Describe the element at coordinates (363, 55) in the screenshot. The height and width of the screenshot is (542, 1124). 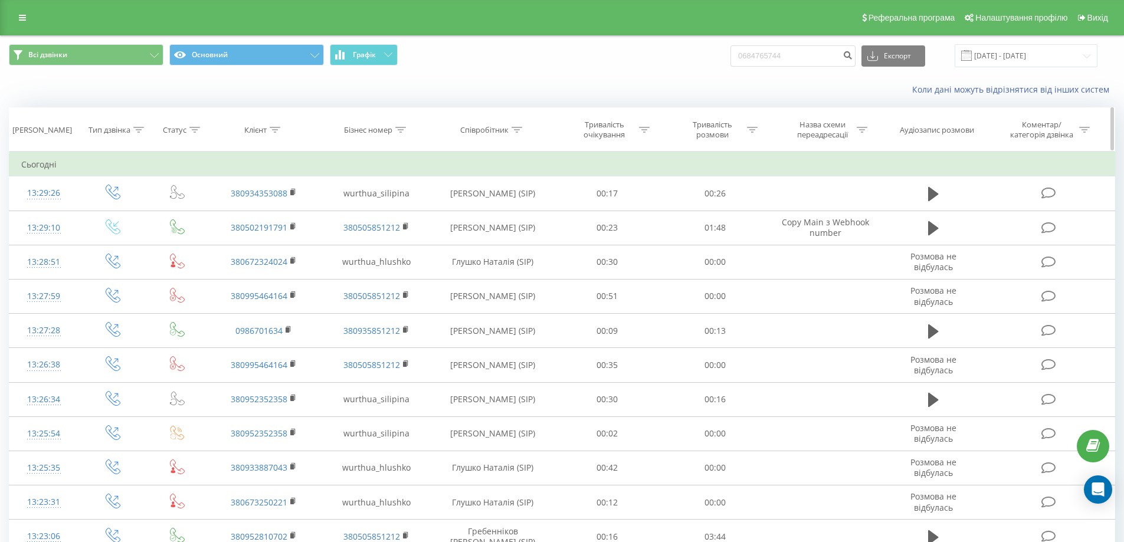
I see `button: Графік` at that location.